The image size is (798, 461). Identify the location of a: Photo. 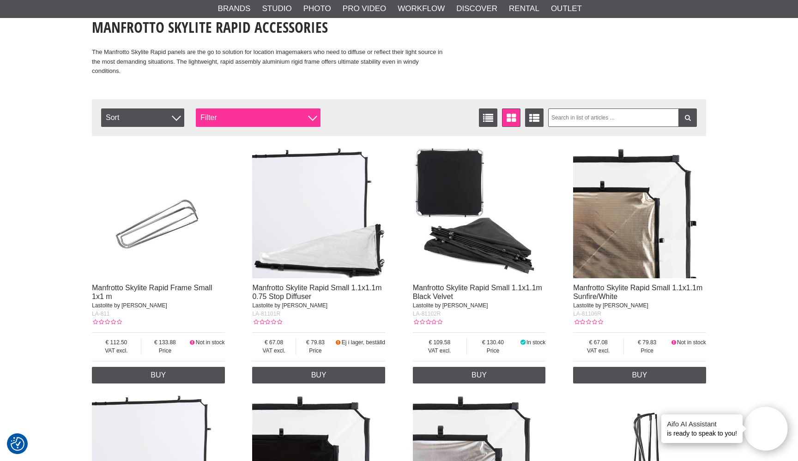
(317, 9).